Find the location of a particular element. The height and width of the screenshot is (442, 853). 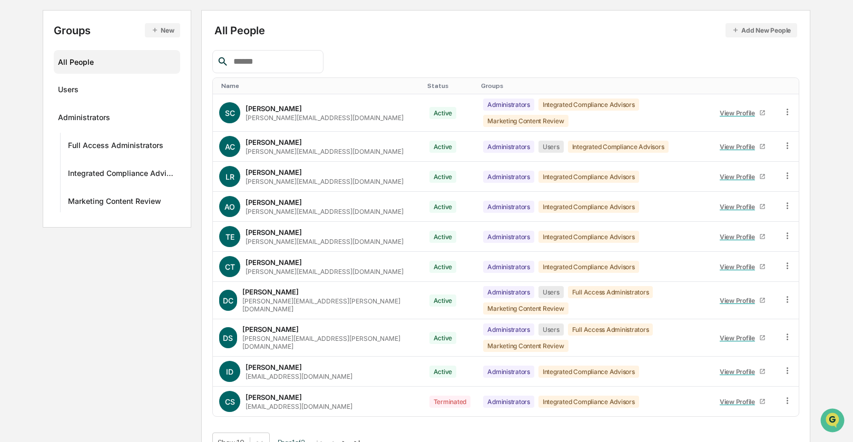

span: Preclearance is located at coordinates (44, 138).